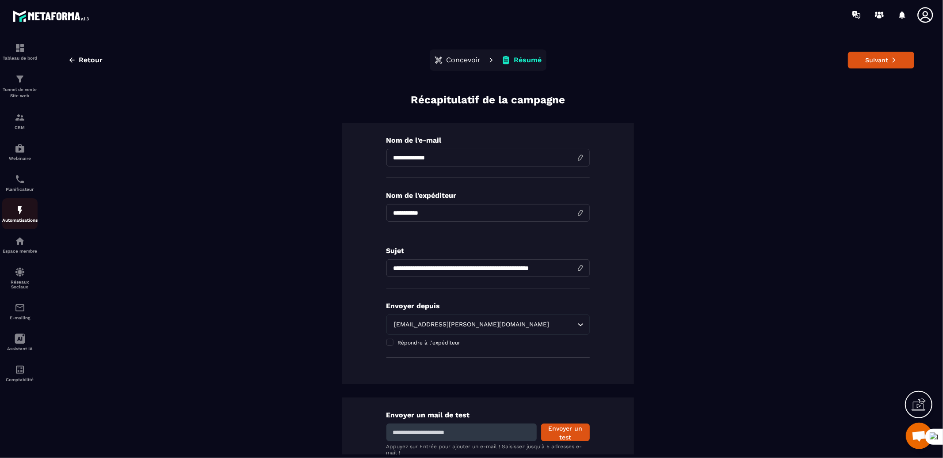  What do you see at coordinates (20, 189) in the screenshot?
I see `p: Planificateur` at bounding box center [20, 189].